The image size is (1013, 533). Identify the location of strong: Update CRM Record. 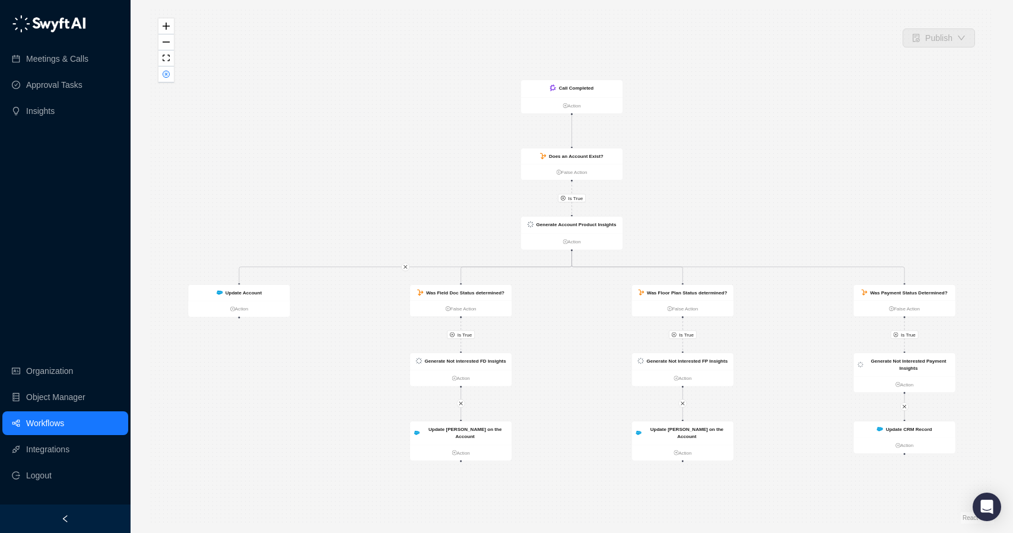
(909, 429).